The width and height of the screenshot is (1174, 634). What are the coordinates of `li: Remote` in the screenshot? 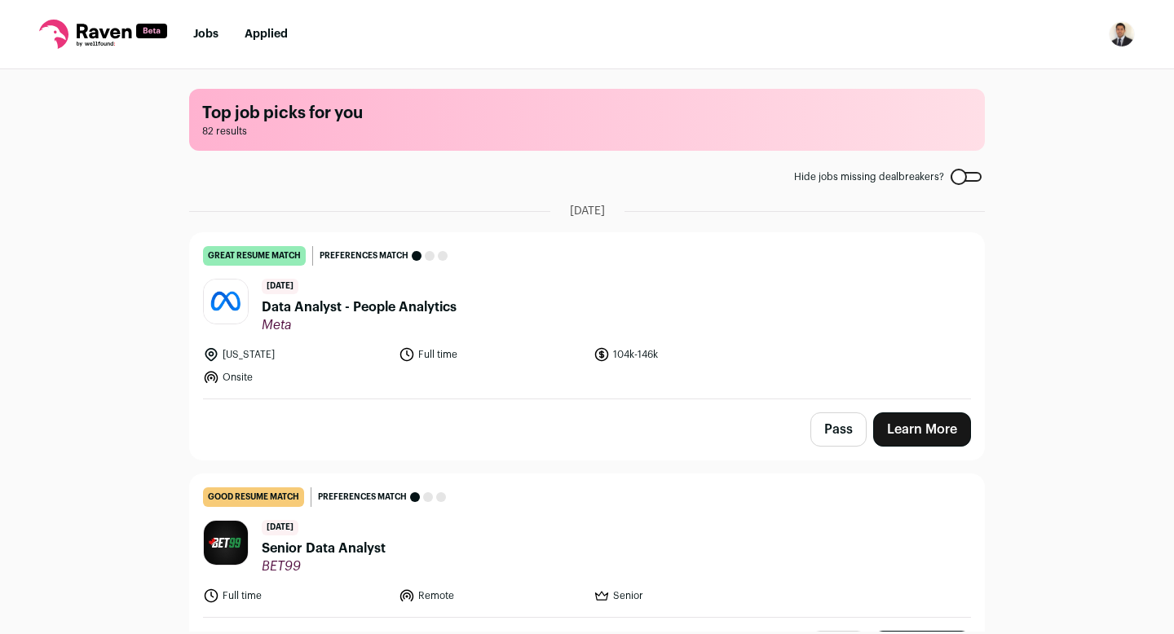 It's located at (491, 596).